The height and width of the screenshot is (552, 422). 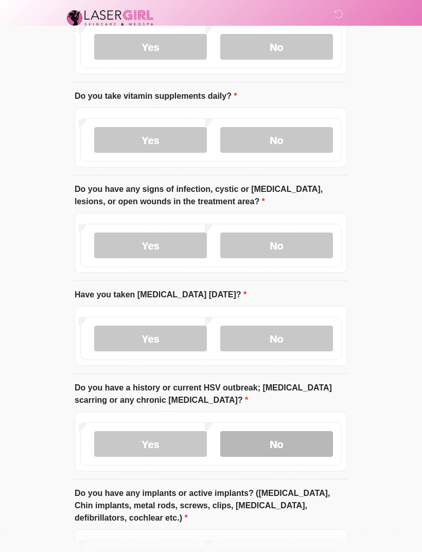 What do you see at coordinates (110, 18) in the screenshot?
I see `img: Laser Girl Med Spa LLC Logo` at bounding box center [110, 18].